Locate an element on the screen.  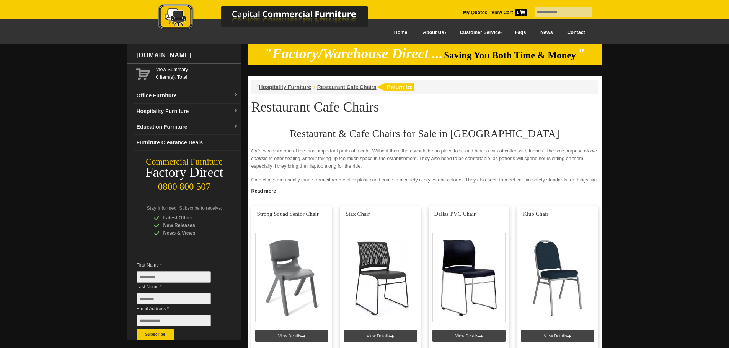
a: Hospitality Furniture is located at coordinates (285, 87).